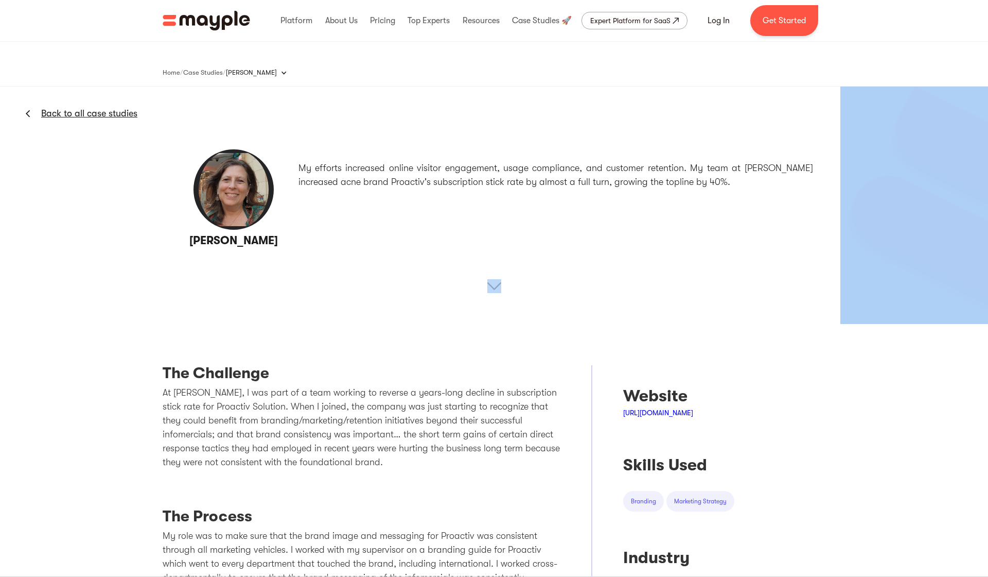 This screenshot has width=988, height=577. What do you see at coordinates (429, 21) in the screenshot?
I see `div: Top Experts` at bounding box center [429, 21].